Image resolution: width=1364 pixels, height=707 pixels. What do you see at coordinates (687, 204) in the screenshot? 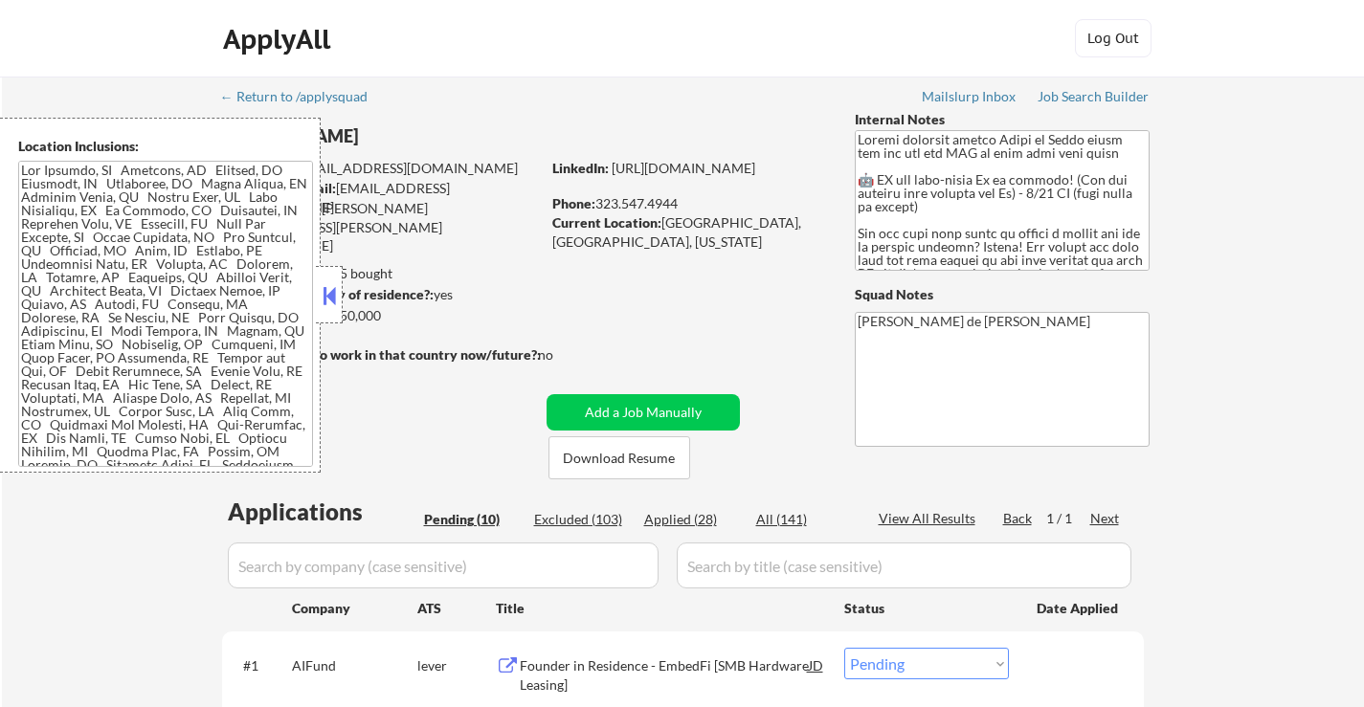
I see `div: 323.547.4944` at bounding box center [687, 204].